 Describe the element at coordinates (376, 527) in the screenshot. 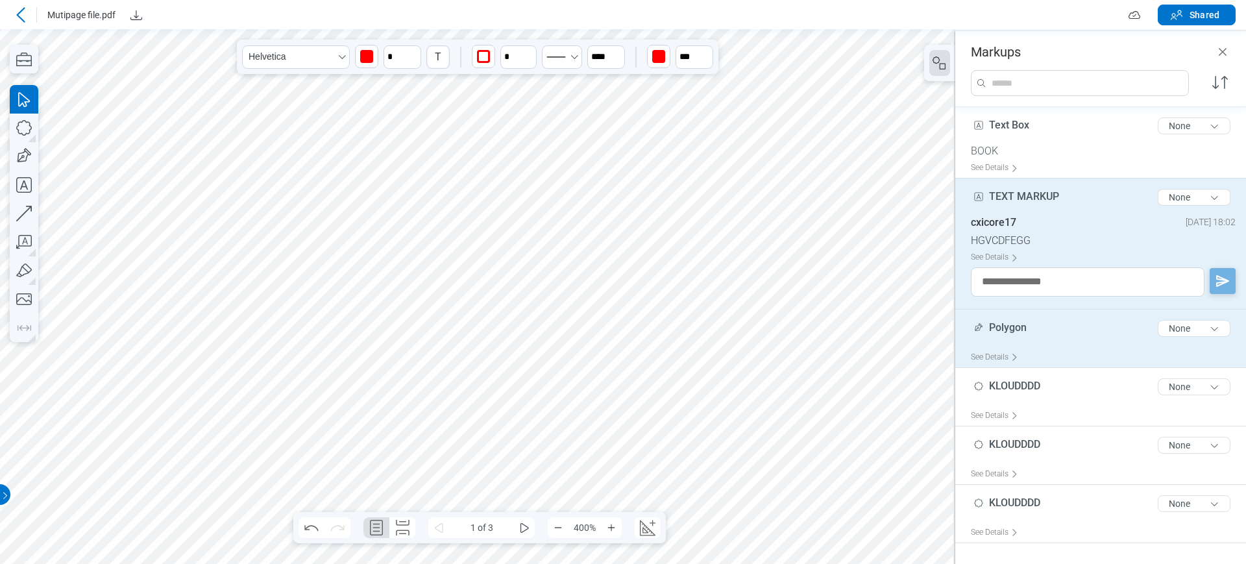

I see `button: Single Page Layout` at that location.